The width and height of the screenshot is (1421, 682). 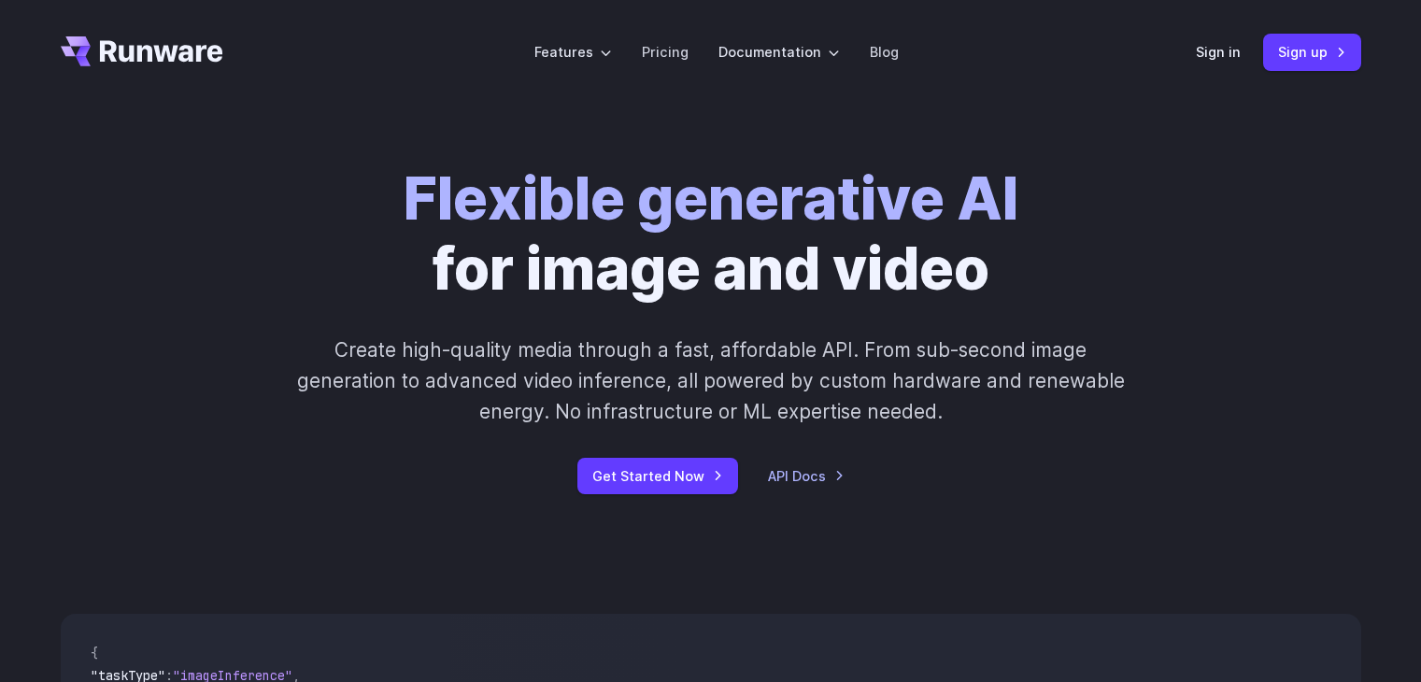 What do you see at coordinates (658, 476) in the screenshot?
I see `a: Get Started Now` at bounding box center [658, 476].